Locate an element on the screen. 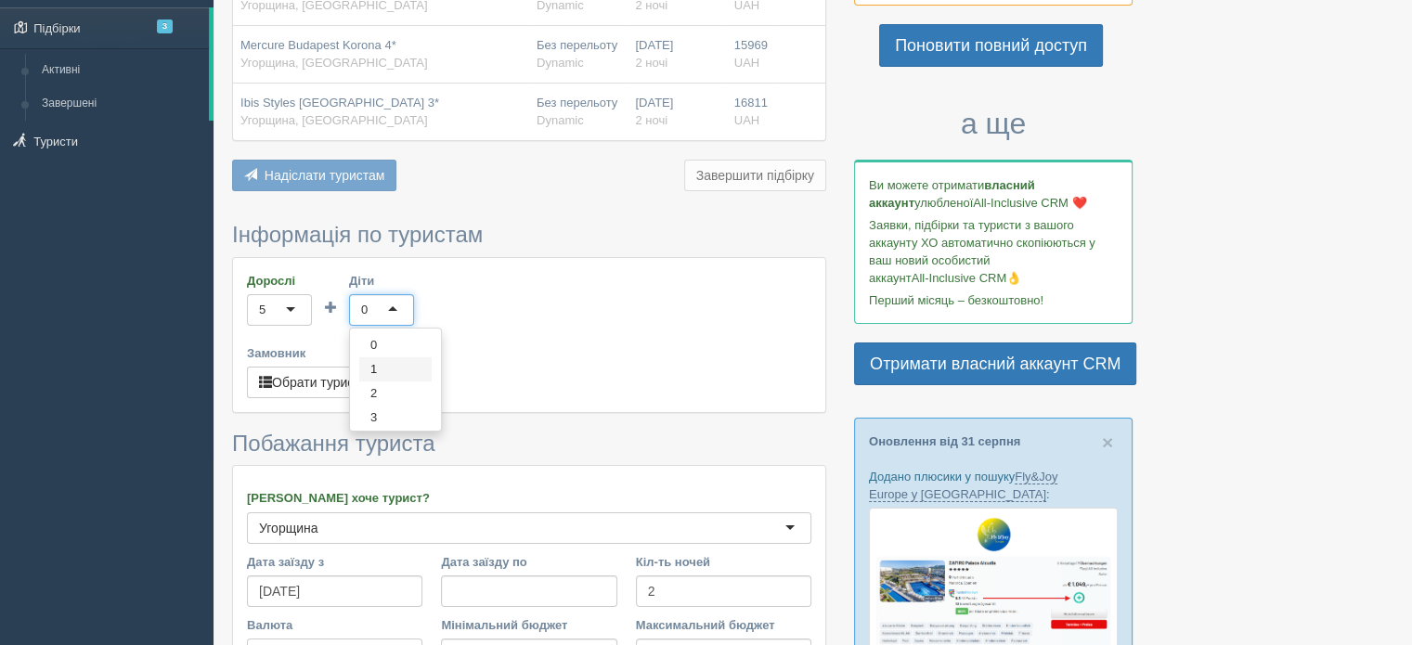 The height and width of the screenshot is (645, 1412). h3: а ще is located at coordinates (993, 123).